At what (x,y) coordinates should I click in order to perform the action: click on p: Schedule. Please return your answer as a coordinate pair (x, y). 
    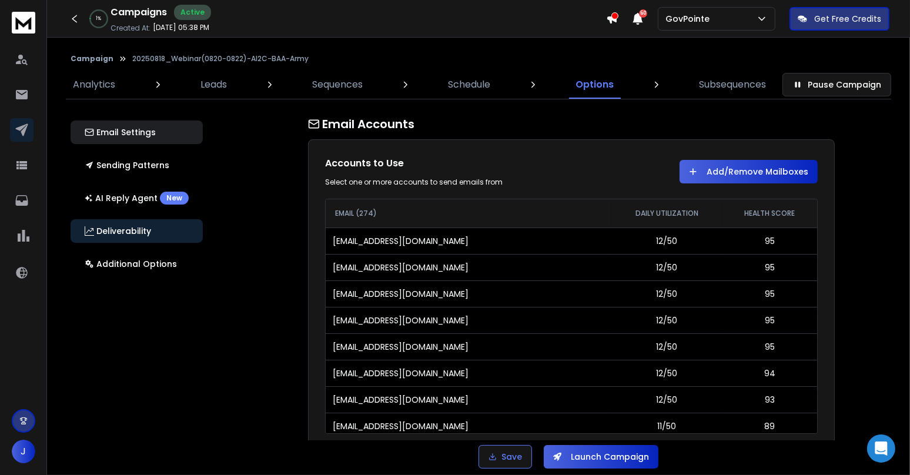
    Looking at the image, I should click on (469, 85).